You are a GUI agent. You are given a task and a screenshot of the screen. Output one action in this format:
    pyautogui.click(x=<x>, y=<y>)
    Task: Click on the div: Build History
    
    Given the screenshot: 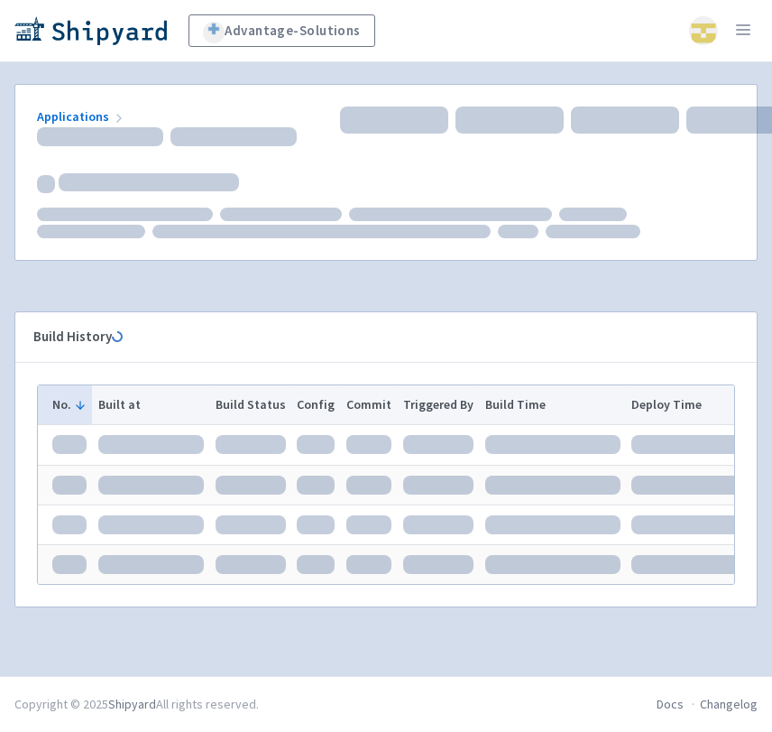 What is the action you would take?
    pyautogui.click(x=372, y=337)
    